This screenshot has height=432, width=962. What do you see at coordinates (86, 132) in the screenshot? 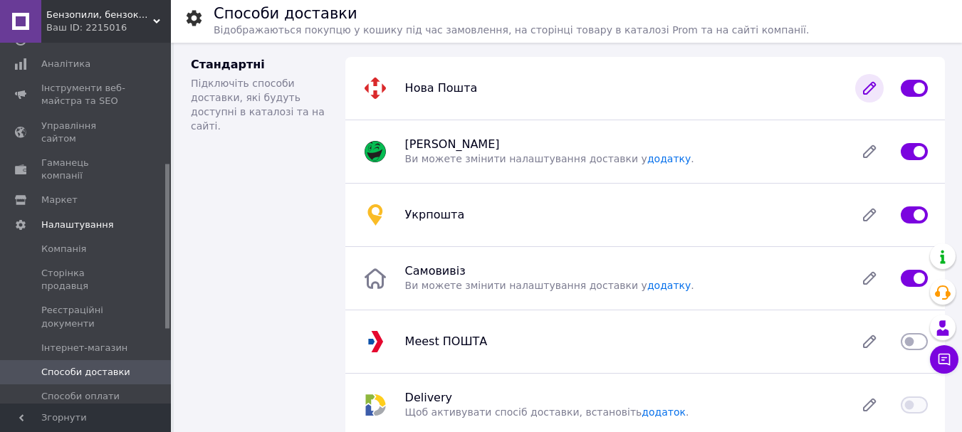
I see `span: Управління сайтом` at bounding box center [86, 132].